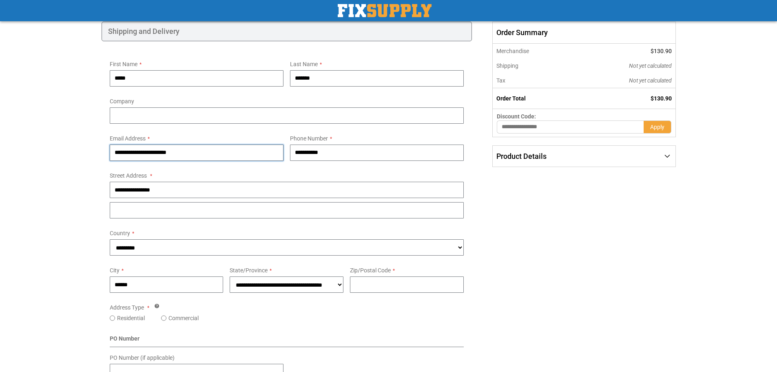  Describe the element at coordinates (521, 156) in the screenshot. I see `span: Product Details` at that location.